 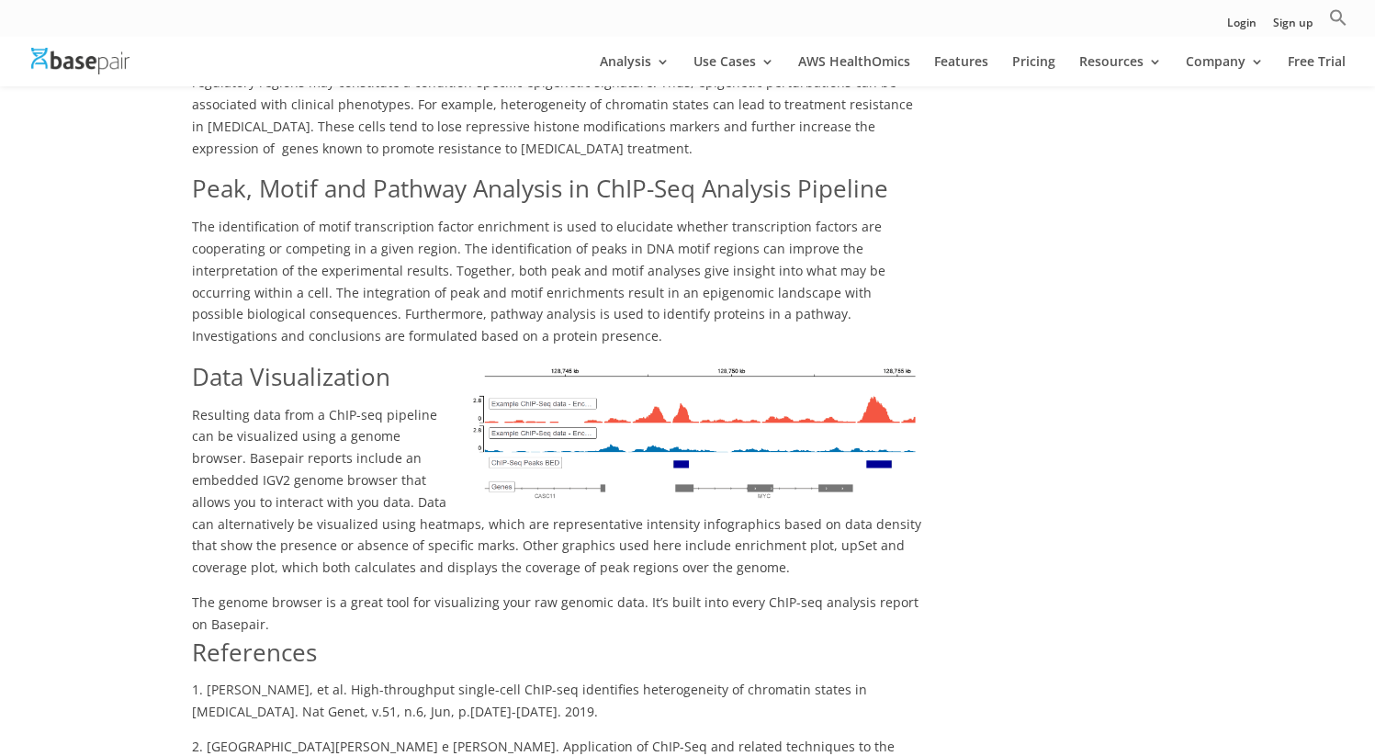 What do you see at coordinates (80, 61) in the screenshot?
I see `img: Basepair` at bounding box center [80, 61].